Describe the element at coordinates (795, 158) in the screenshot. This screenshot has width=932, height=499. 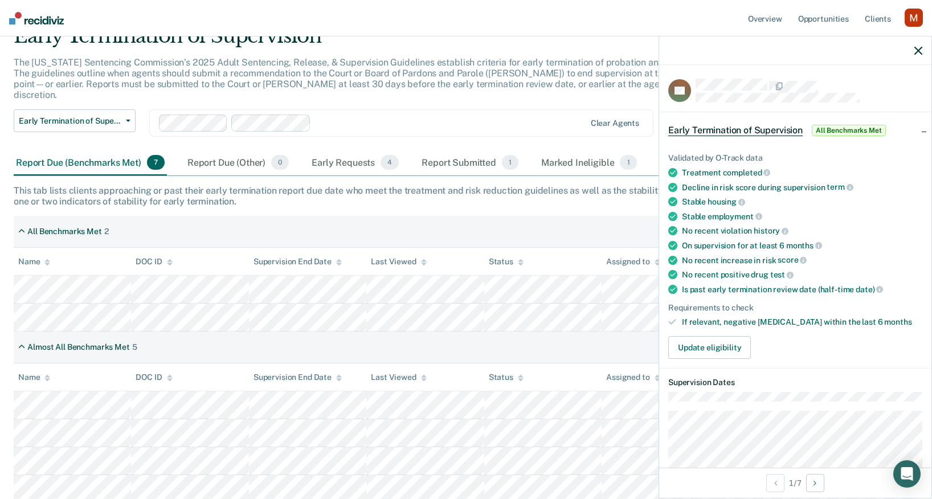
I see `div: Validated by O-Track data` at that location.